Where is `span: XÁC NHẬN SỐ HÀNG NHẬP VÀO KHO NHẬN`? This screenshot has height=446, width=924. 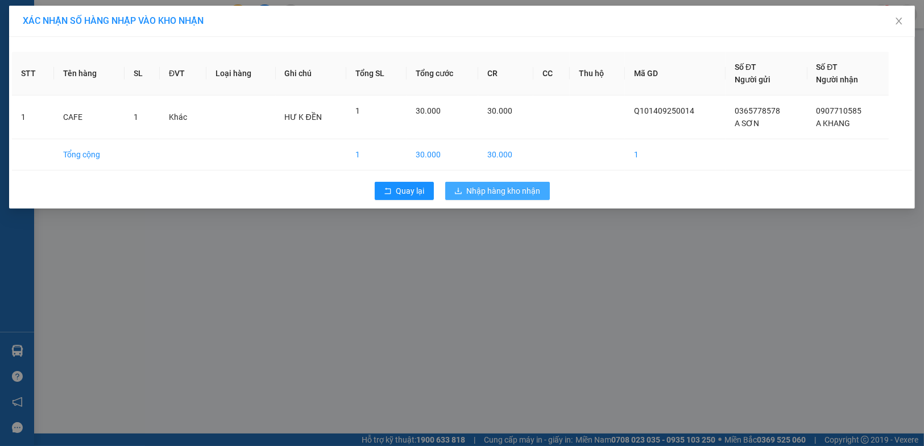
span: XÁC NHẬN SỐ HÀNG NHẬP VÀO KHO NHẬN is located at coordinates (113, 20).